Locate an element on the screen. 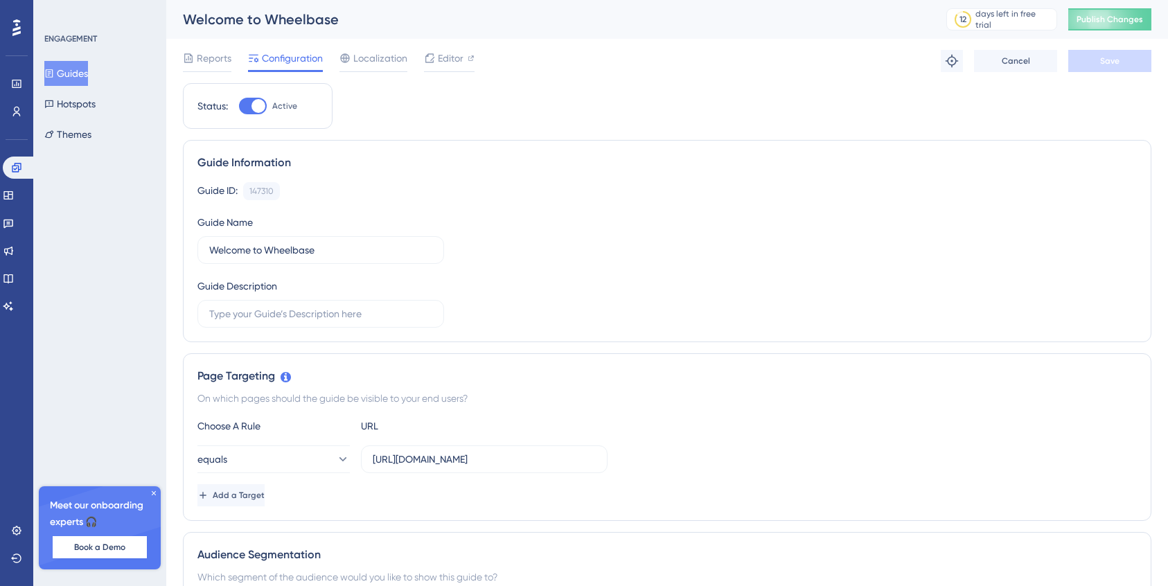 The width and height of the screenshot is (1168, 586). div: URL is located at coordinates (437, 426).